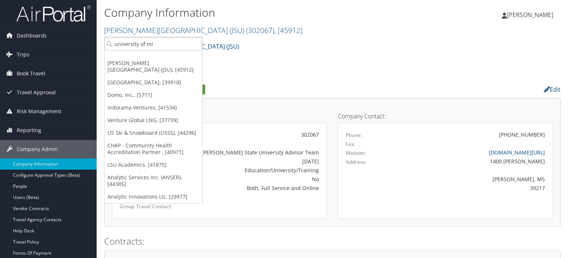 The width and height of the screenshot is (568, 258). What do you see at coordinates (552, 90) in the screenshot?
I see `a: Edit` at bounding box center [552, 90].